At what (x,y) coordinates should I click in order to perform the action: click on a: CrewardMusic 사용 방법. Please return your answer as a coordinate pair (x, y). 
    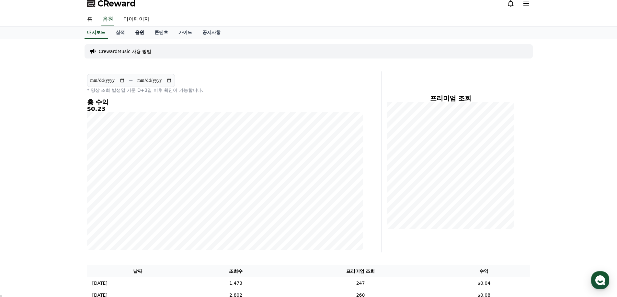
    Looking at the image, I should click on (125, 51).